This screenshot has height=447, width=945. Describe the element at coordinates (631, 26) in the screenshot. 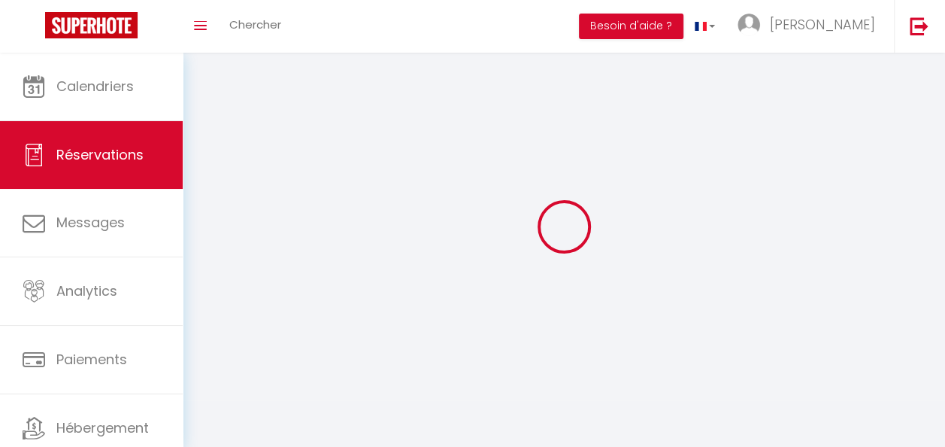

I see `button: Besoin d'aide ?` at that location.